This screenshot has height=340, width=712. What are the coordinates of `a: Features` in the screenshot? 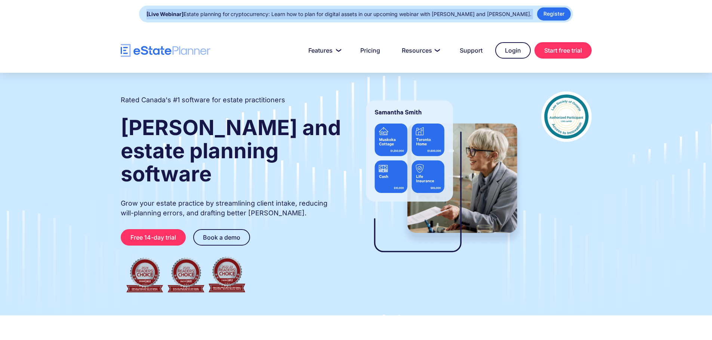 It's located at (323, 50).